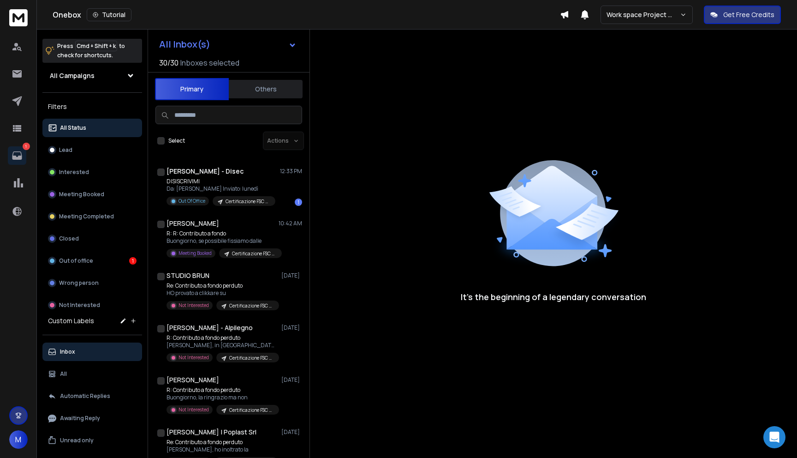 Image resolution: width=797 pixels, height=458 pixels. What do you see at coordinates (192, 89) in the screenshot?
I see `button: Primary` at bounding box center [192, 89].